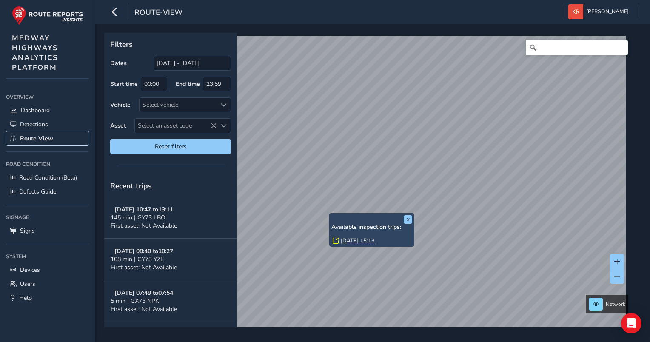 This screenshot has width=650, height=342. I want to click on span: Network, so click(615, 304).